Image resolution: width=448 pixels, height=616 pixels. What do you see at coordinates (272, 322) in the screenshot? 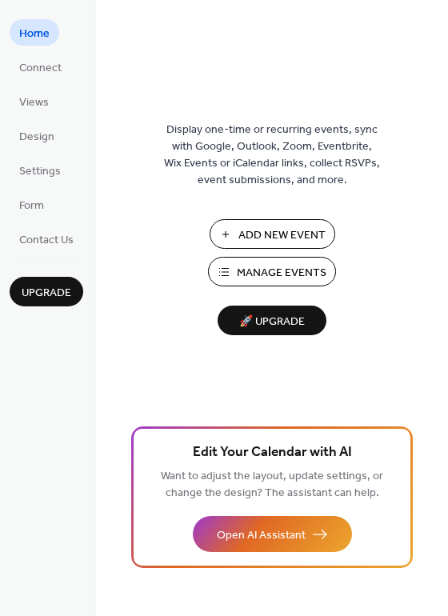
I see `span: 🚀 Upgrade` at bounding box center [272, 322].